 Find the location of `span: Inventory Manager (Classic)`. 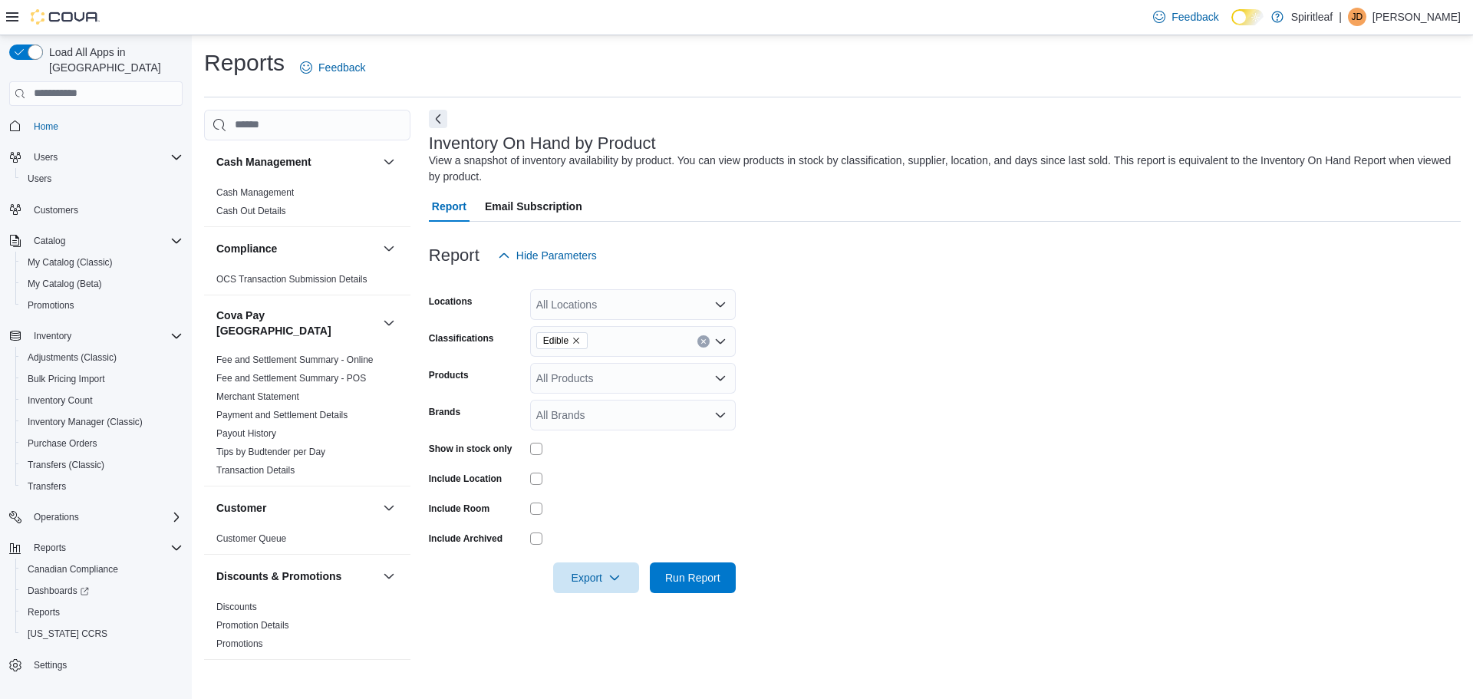

span: Inventory Manager (Classic) is located at coordinates (102, 422).